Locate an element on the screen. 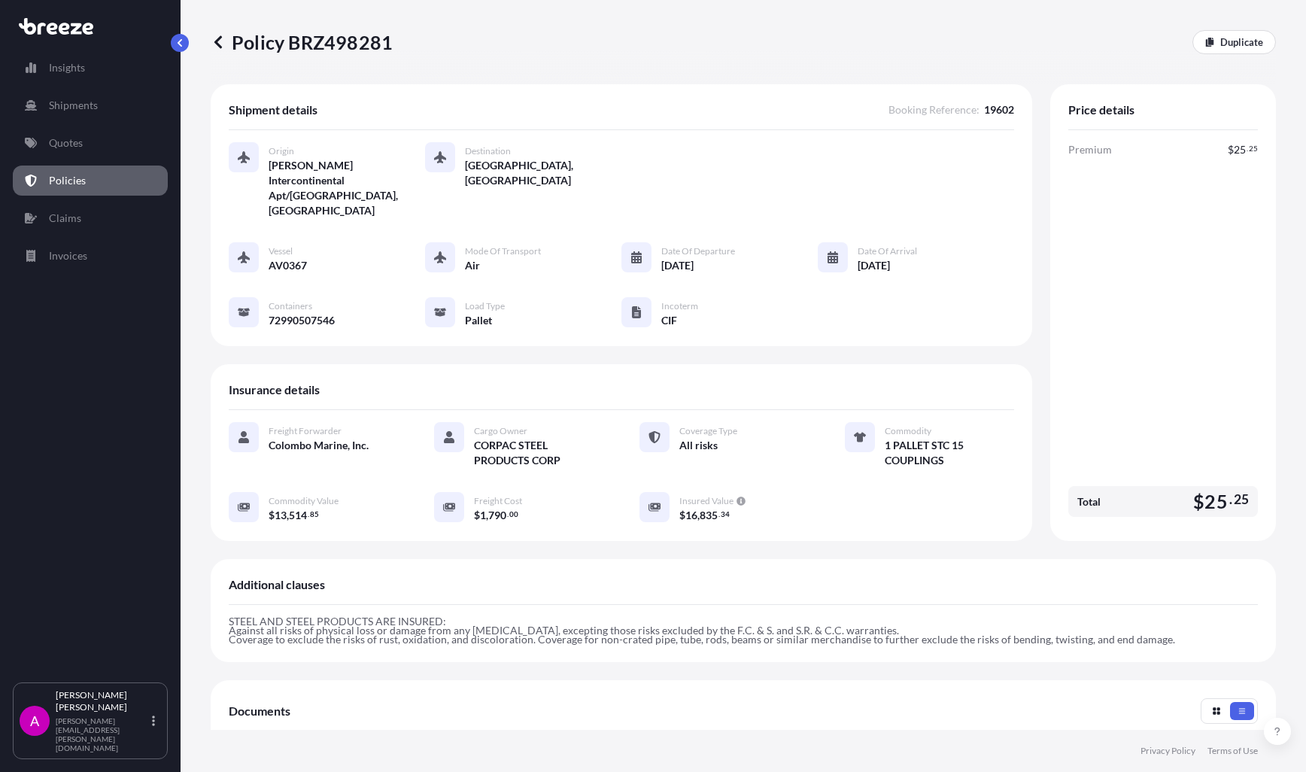  p: Privacy Policy is located at coordinates (1167, 751).